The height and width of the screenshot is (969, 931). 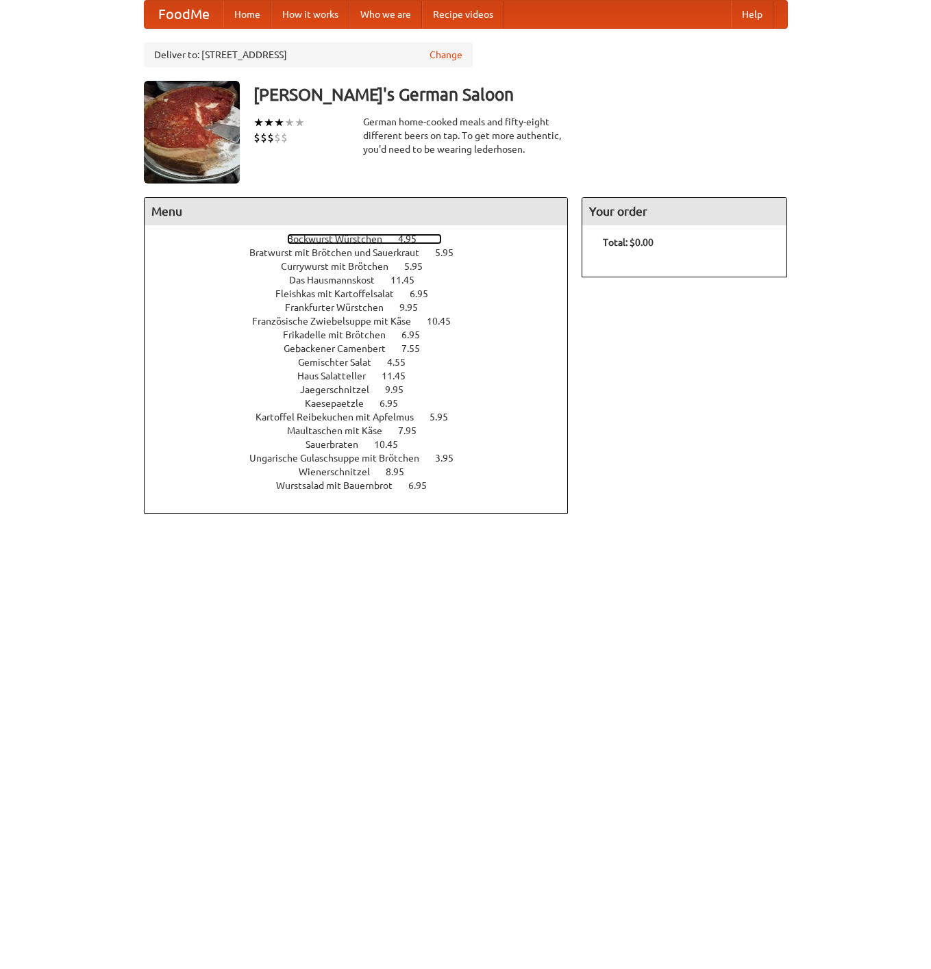 I want to click on a: Home, so click(x=247, y=14).